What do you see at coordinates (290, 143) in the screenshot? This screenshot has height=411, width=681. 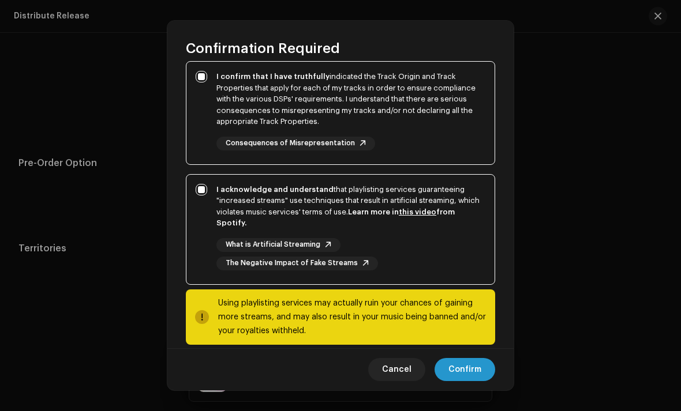 I see `span: Consequences of Misrepresentation` at bounding box center [290, 143].